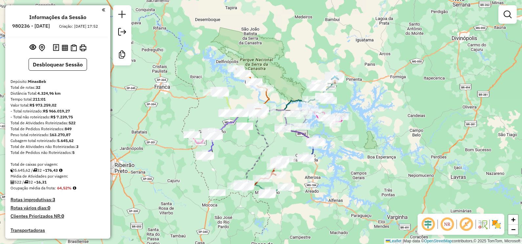 The height and width of the screenshot is (244, 522). What do you see at coordinates (37, 81) in the screenshot?
I see `strong: MinasBeb` at bounding box center [37, 81].